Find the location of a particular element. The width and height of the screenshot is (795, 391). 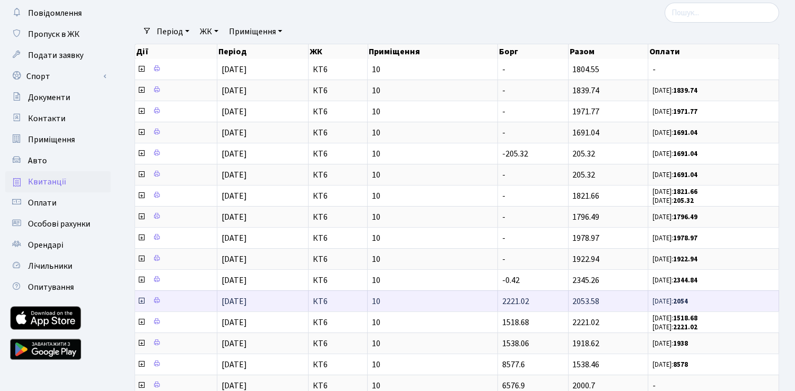

span: 1538.46 is located at coordinates (586, 365).